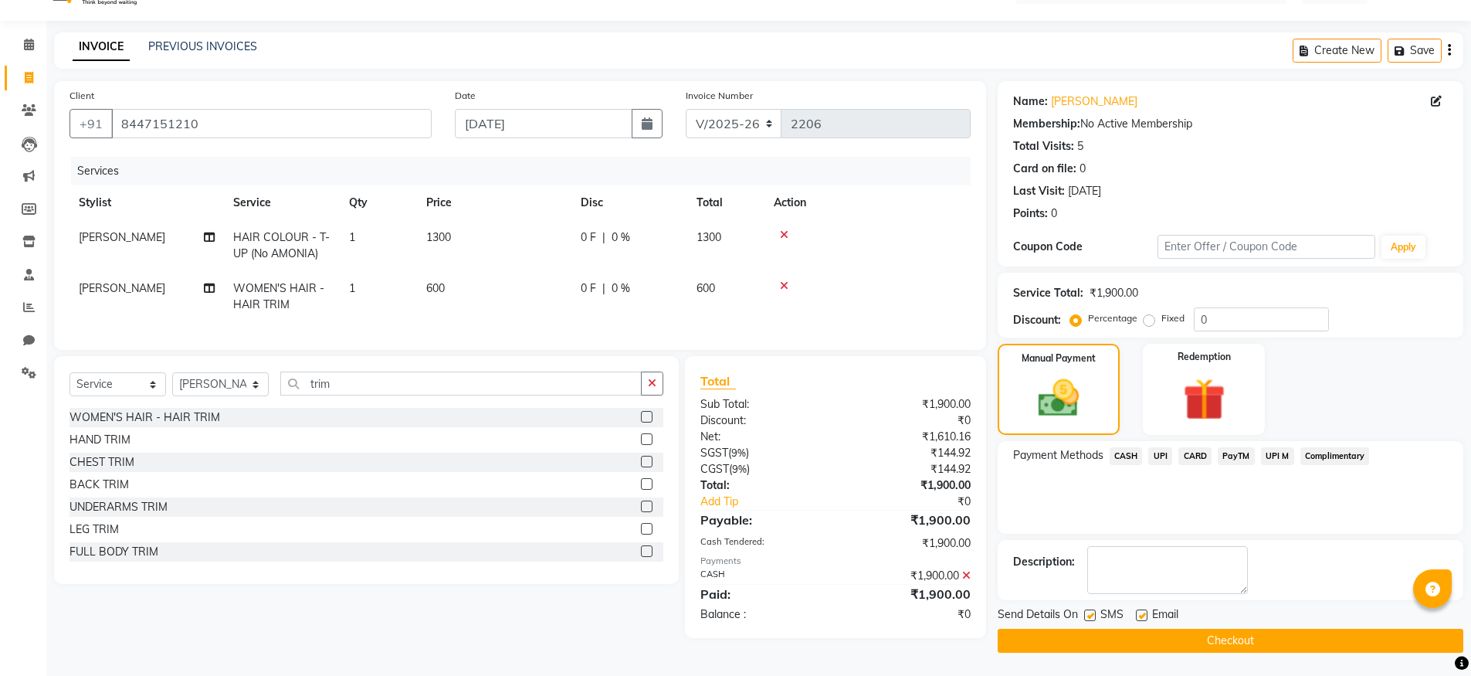 This screenshot has height=676, width=1471. Describe the element at coordinates (762, 420) in the screenshot. I see `div: Discount:` at that location.